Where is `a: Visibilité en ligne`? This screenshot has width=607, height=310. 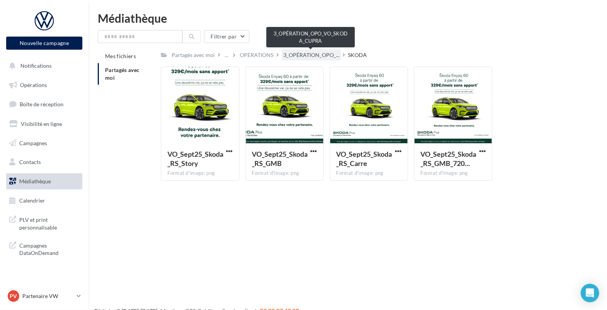
a: Visibilité en ligne is located at coordinates (44, 124).